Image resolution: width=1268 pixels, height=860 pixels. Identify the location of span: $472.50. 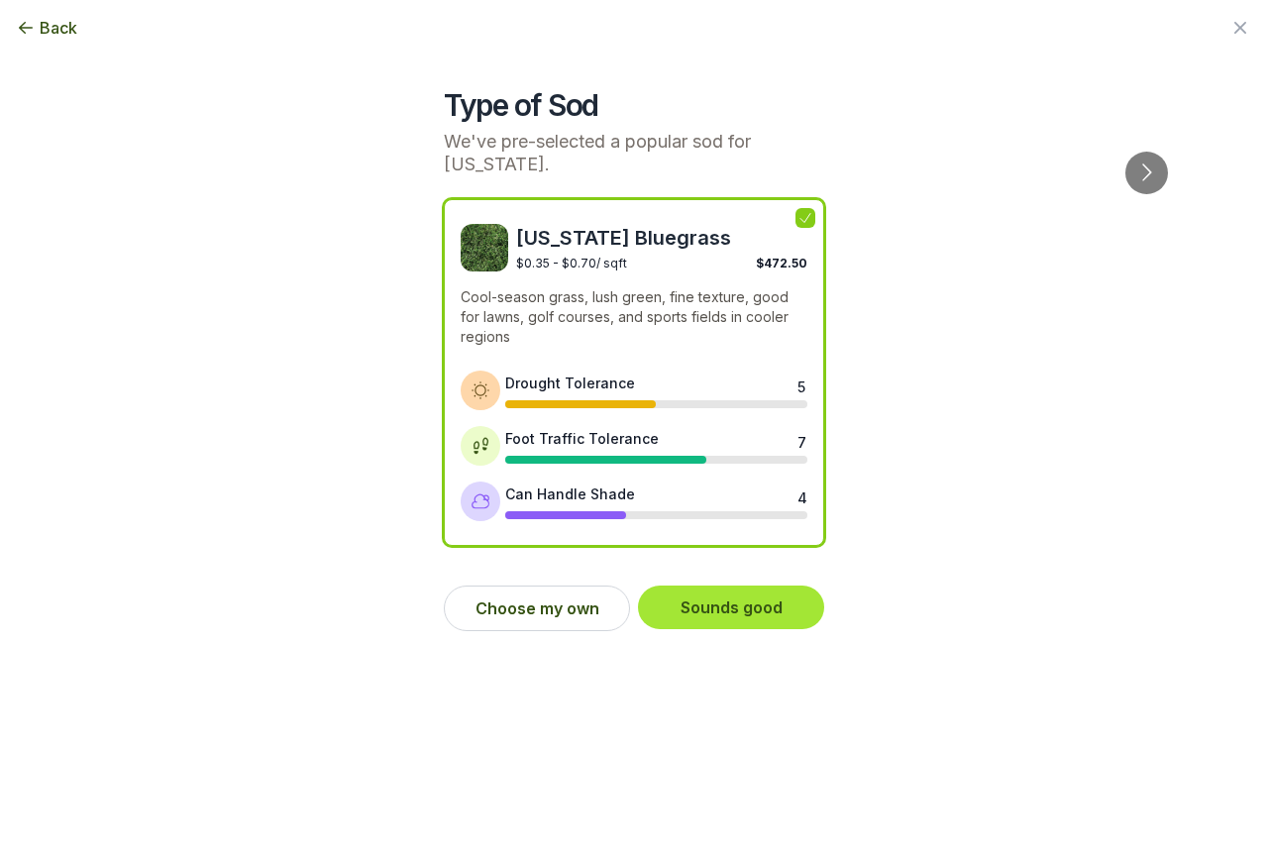
(782, 262).